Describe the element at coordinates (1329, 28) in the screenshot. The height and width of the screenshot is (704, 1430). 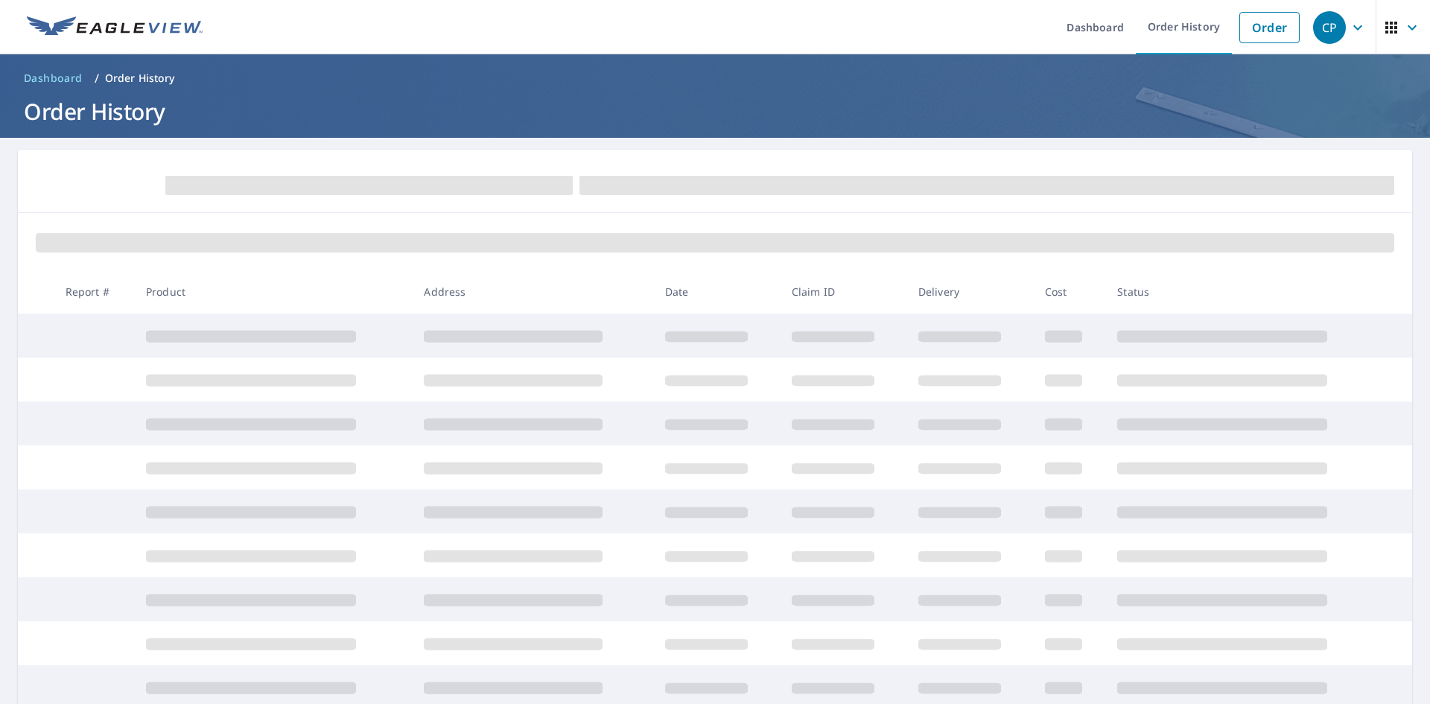
I see `div: CP` at that location.